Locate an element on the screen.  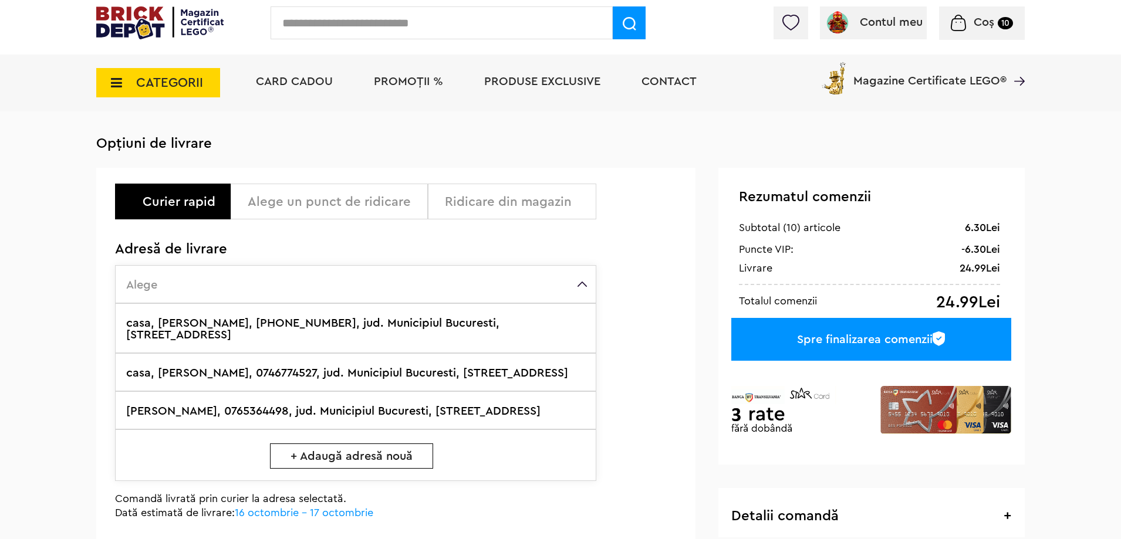
h3: Opțiuni de livrare is located at coordinates (560, 144).